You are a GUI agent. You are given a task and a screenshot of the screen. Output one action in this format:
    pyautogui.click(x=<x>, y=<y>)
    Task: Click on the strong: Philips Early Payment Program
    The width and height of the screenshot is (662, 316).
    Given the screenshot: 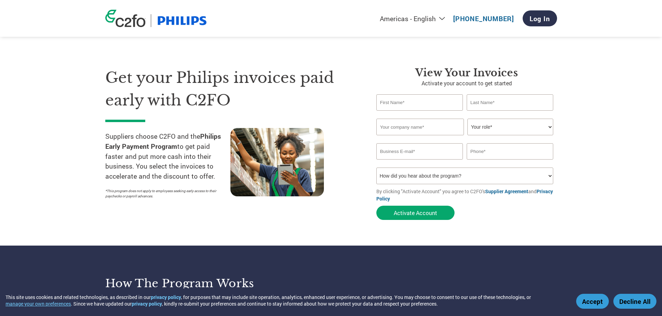 What is the action you would take?
    pyautogui.click(x=163, y=141)
    